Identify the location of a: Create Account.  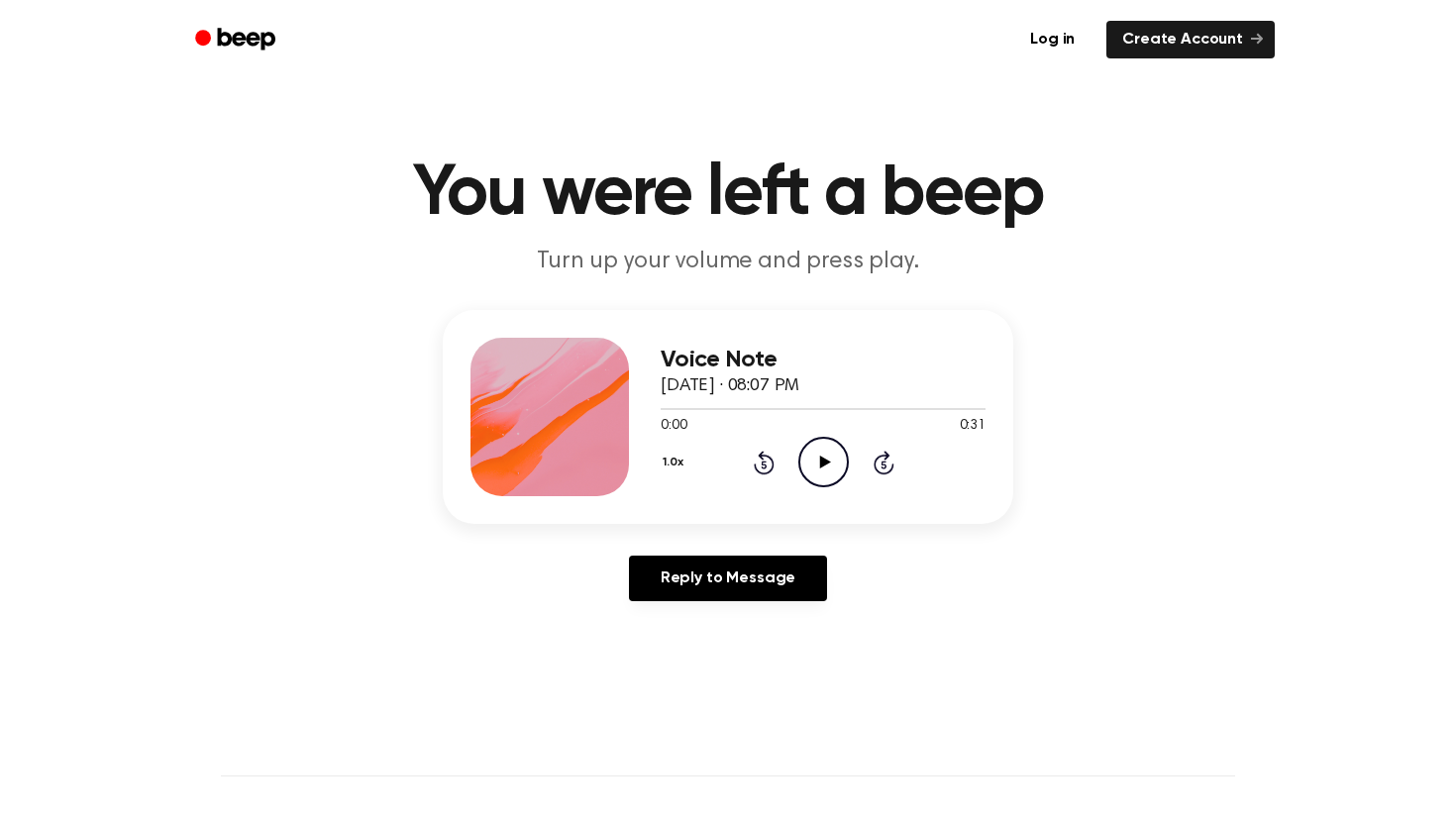
(1191, 40).